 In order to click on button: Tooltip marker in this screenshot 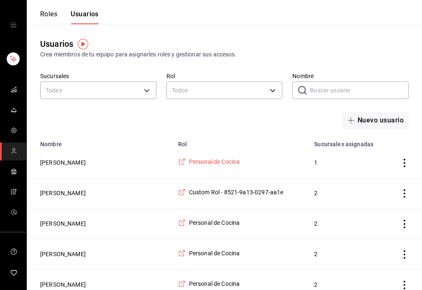, I will do `click(83, 44)`.